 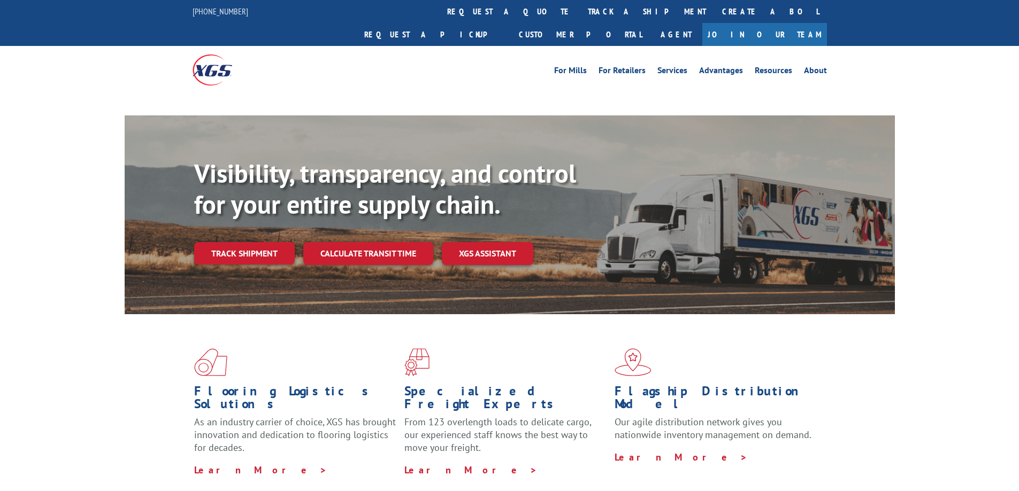 What do you see at coordinates (713, 428) in the screenshot?
I see `span: Our agile distribution network gives you nationwide inventory management on demand.` at bounding box center [713, 428].